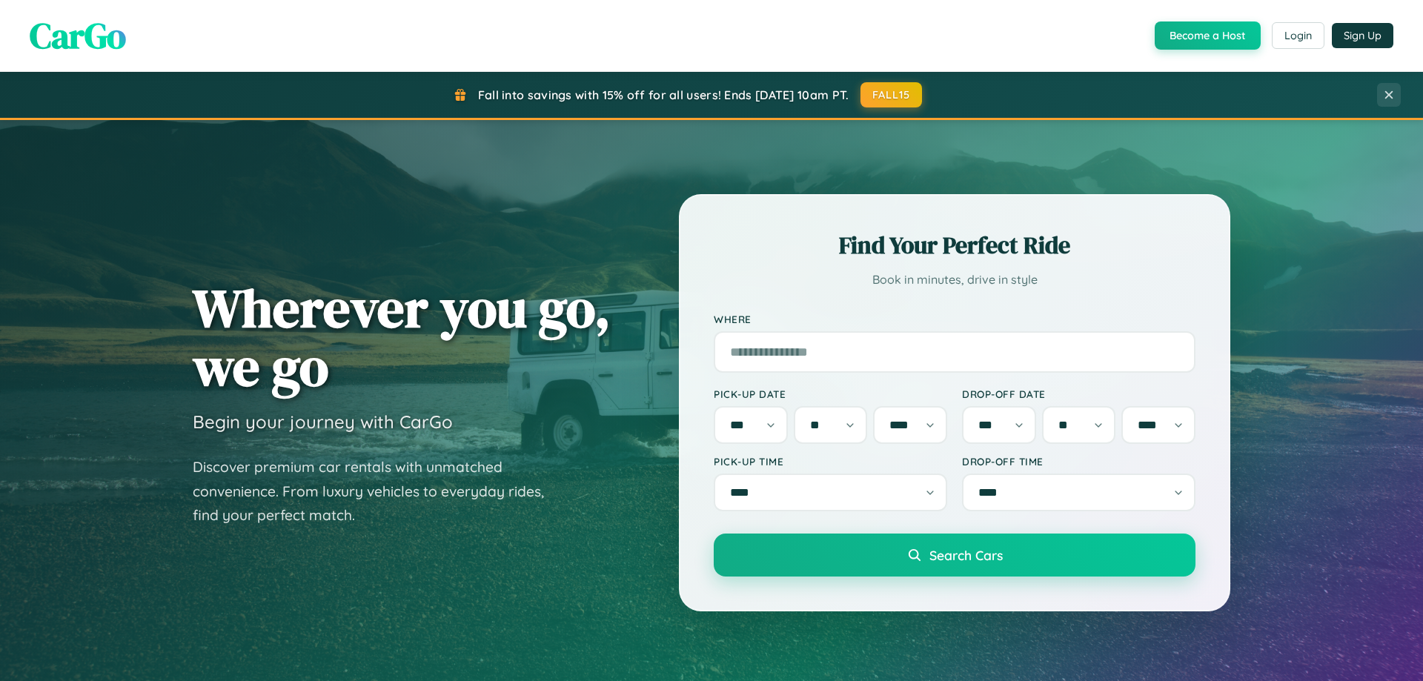 This screenshot has height=681, width=1423. What do you see at coordinates (378, 491) in the screenshot?
I see `p: Discover premium car rentals with unmatched convenience. From luxury vehicles to everyday rides, ...` at bounding box center [378, 491].